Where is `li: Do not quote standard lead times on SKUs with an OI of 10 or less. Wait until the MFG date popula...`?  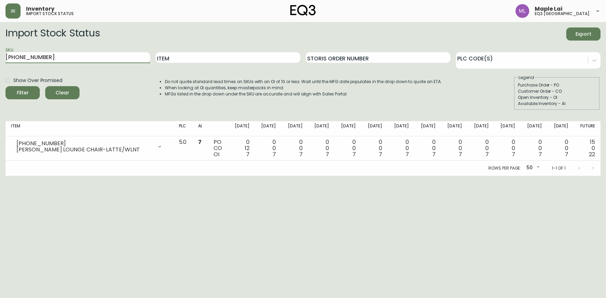 li: Do not quote standard lead times on SKUs with an OI of 10 or less. Wait until the MFG date popula... is located at coordinates (303, 82).